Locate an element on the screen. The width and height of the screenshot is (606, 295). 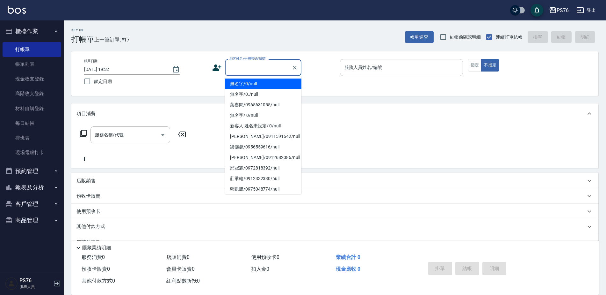
p: 項目消費 is located at coordinates (86, 113).